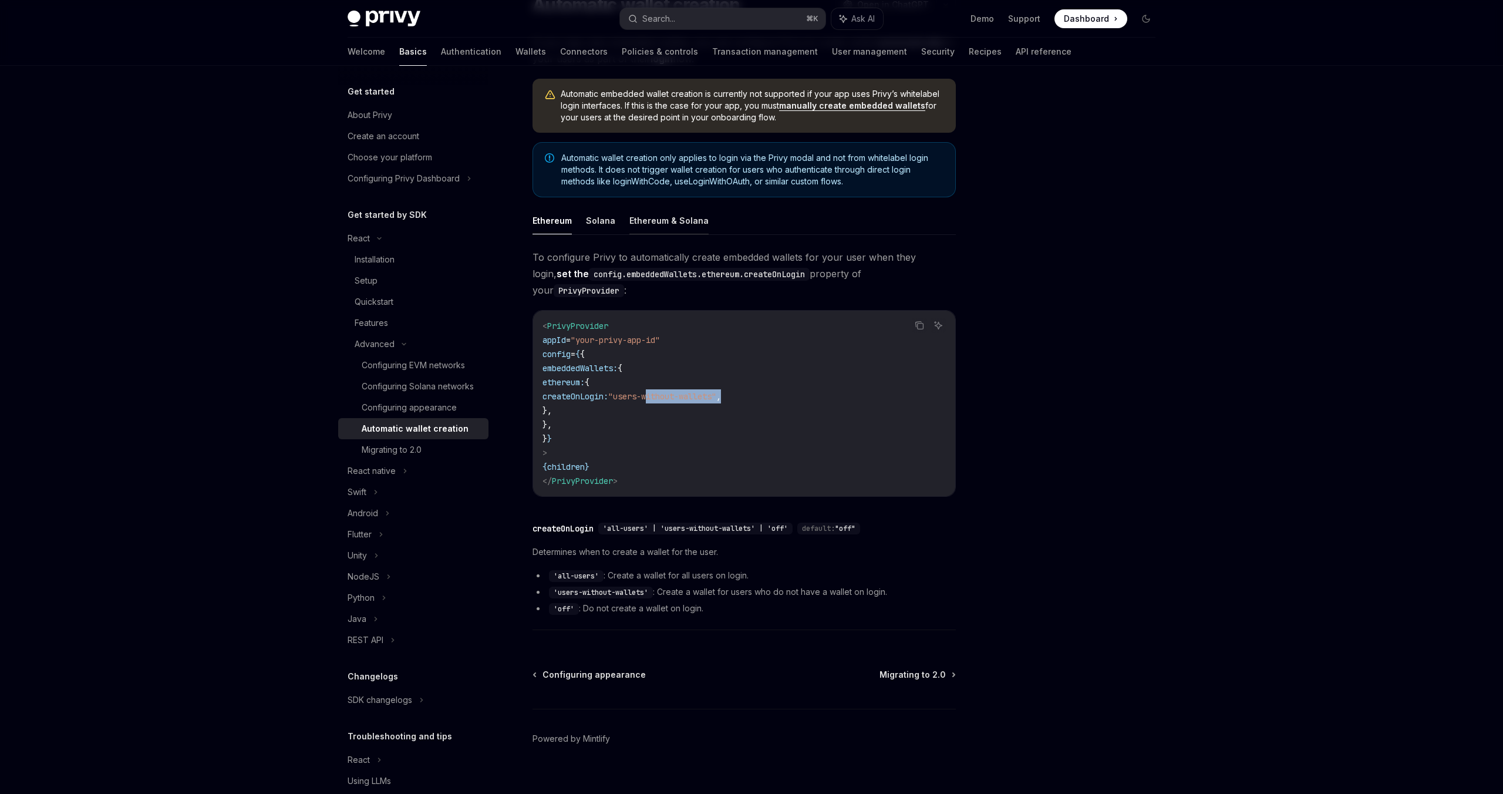 This screenshot has height=794, width=1503. Describe the element at coordinates (413, 323) in the screenshot. I see `a: Features` at that location.